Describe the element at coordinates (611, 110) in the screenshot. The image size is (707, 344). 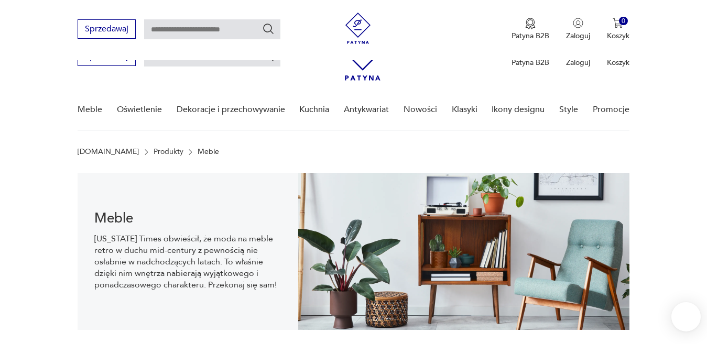
I see `a: Promocje` at that location.